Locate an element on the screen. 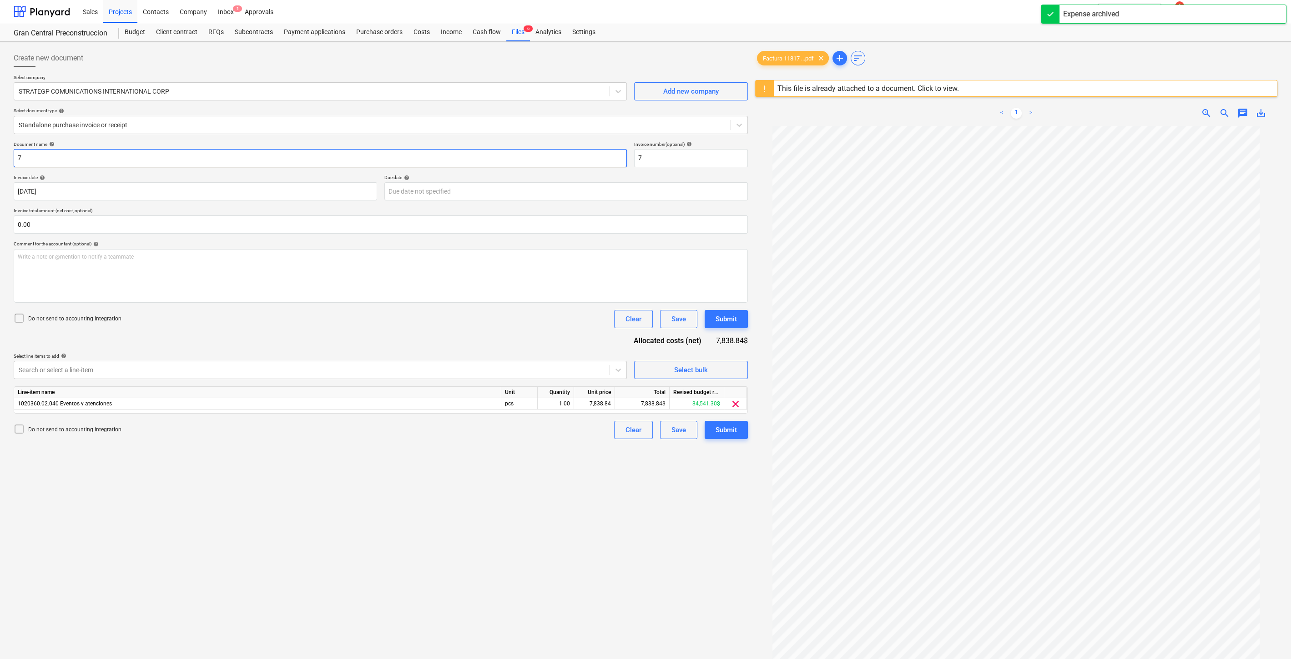  div: 1.00 is located at coordinates (555, 404).